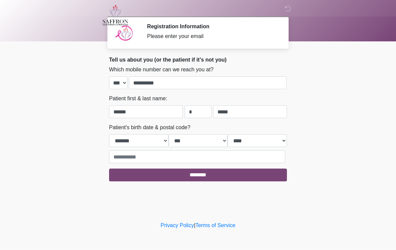  I want to click on img: Agent Avatar, so click(124, 34).